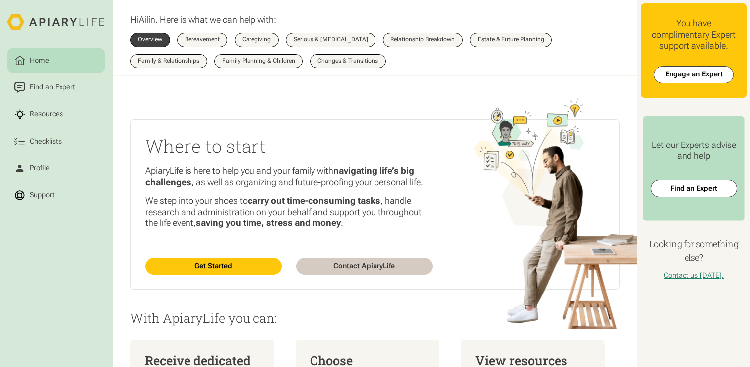  What do you see at coordinates (694, 251) in the screenshot?
I see `h4: Looking for something else?` at bounding box center [694, 251].